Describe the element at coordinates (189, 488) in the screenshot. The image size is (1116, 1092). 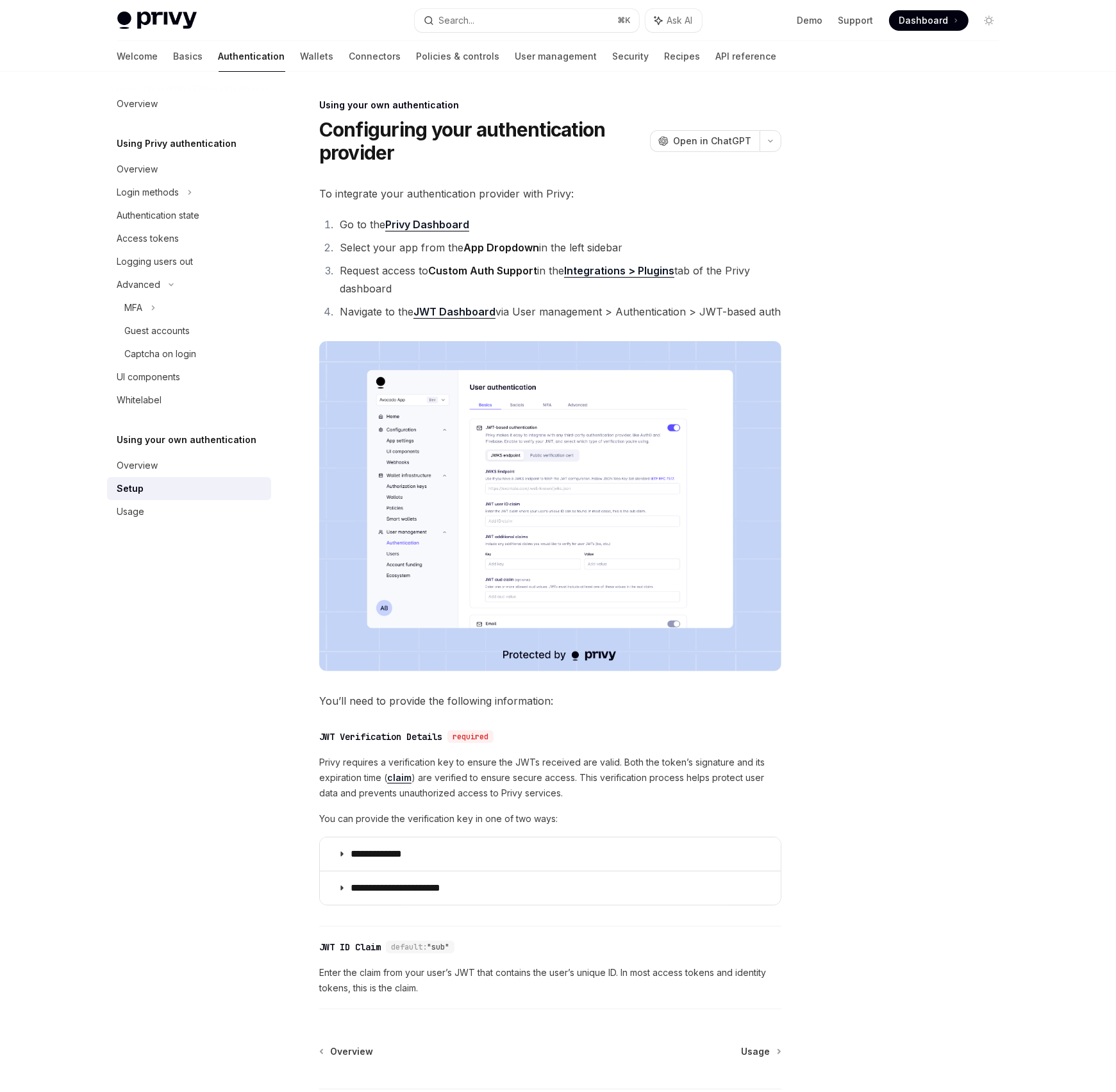
I see `a: Setup` at that location.